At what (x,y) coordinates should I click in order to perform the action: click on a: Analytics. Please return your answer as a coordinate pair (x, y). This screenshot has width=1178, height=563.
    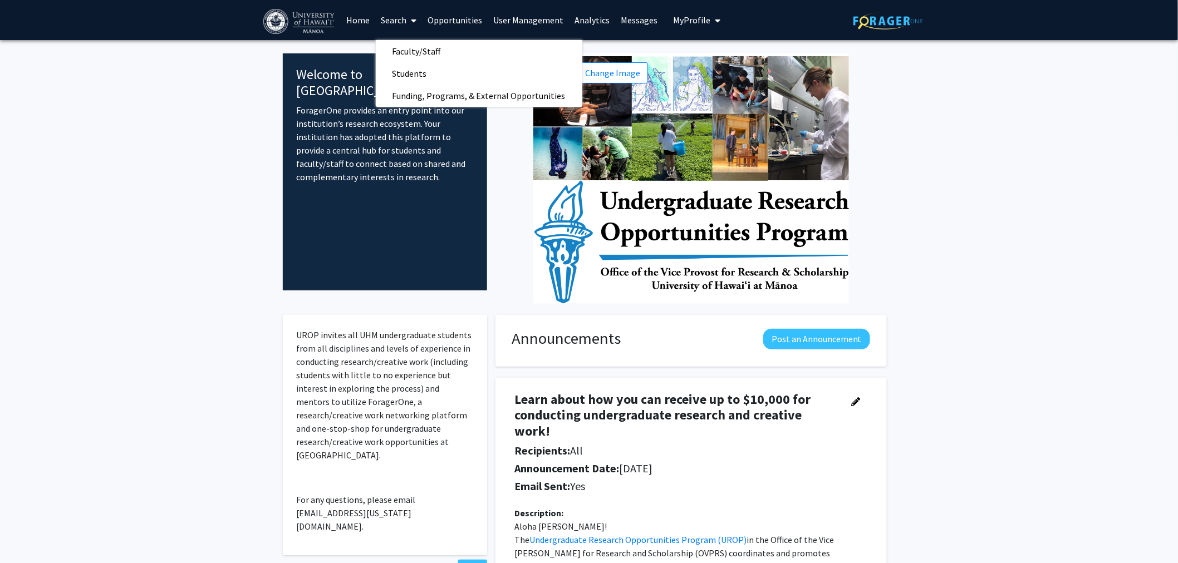
    Looking at the image, I should click on (592, 20).